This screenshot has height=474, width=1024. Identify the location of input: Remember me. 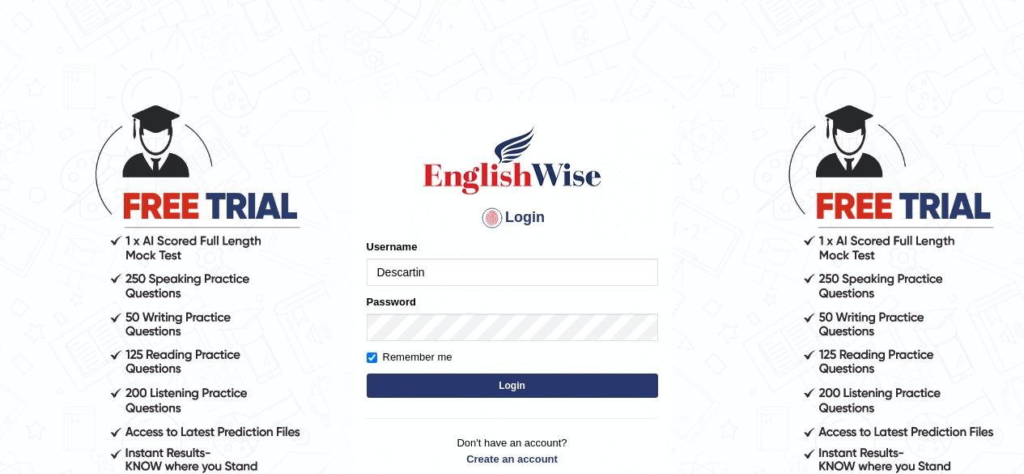
(372, 357).